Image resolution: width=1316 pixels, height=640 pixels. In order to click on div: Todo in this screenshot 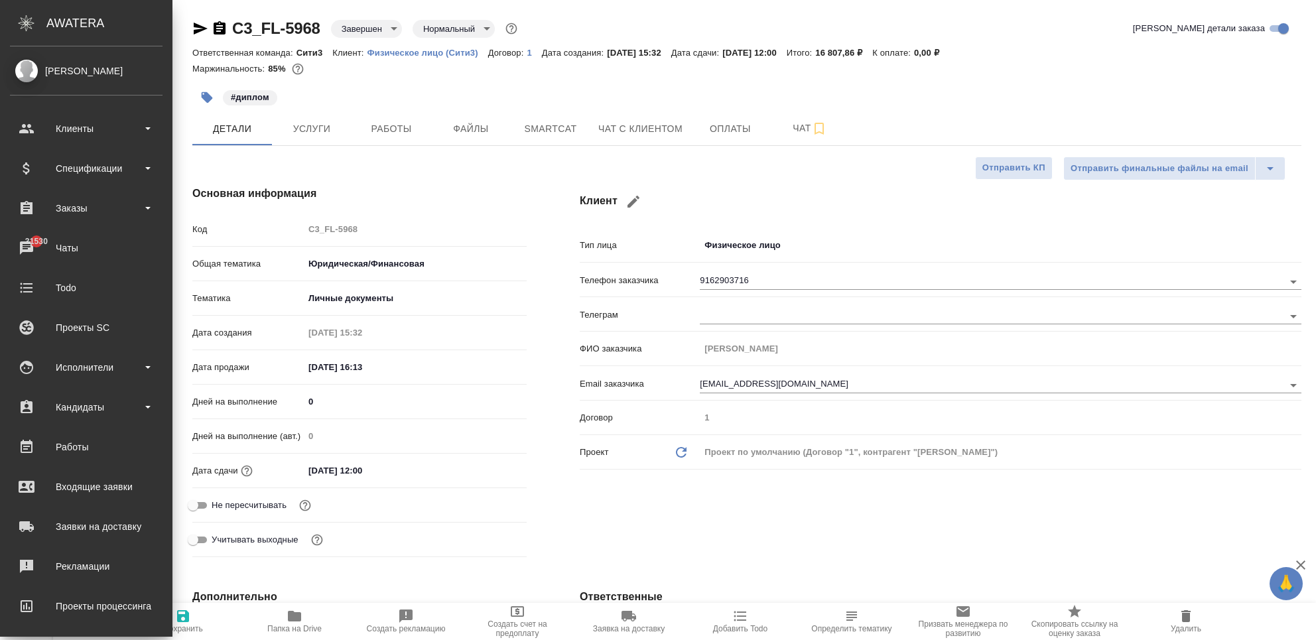, I will do `click(86, 288)`.